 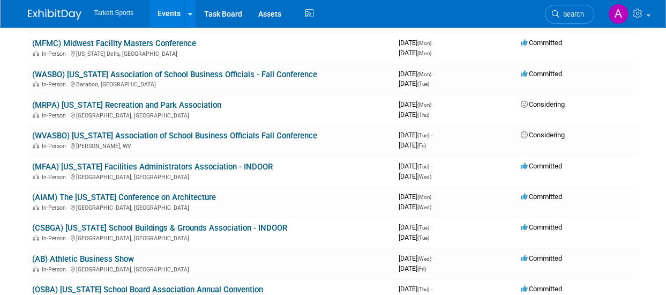 I want to click on img: Adam Winnicky, so click(x=618, y=14).